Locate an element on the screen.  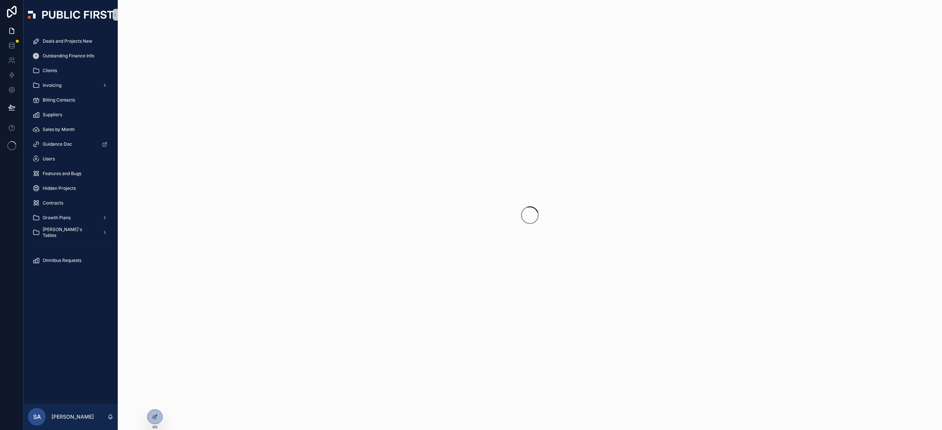
a: Clients is located at coordinates (71, 71).